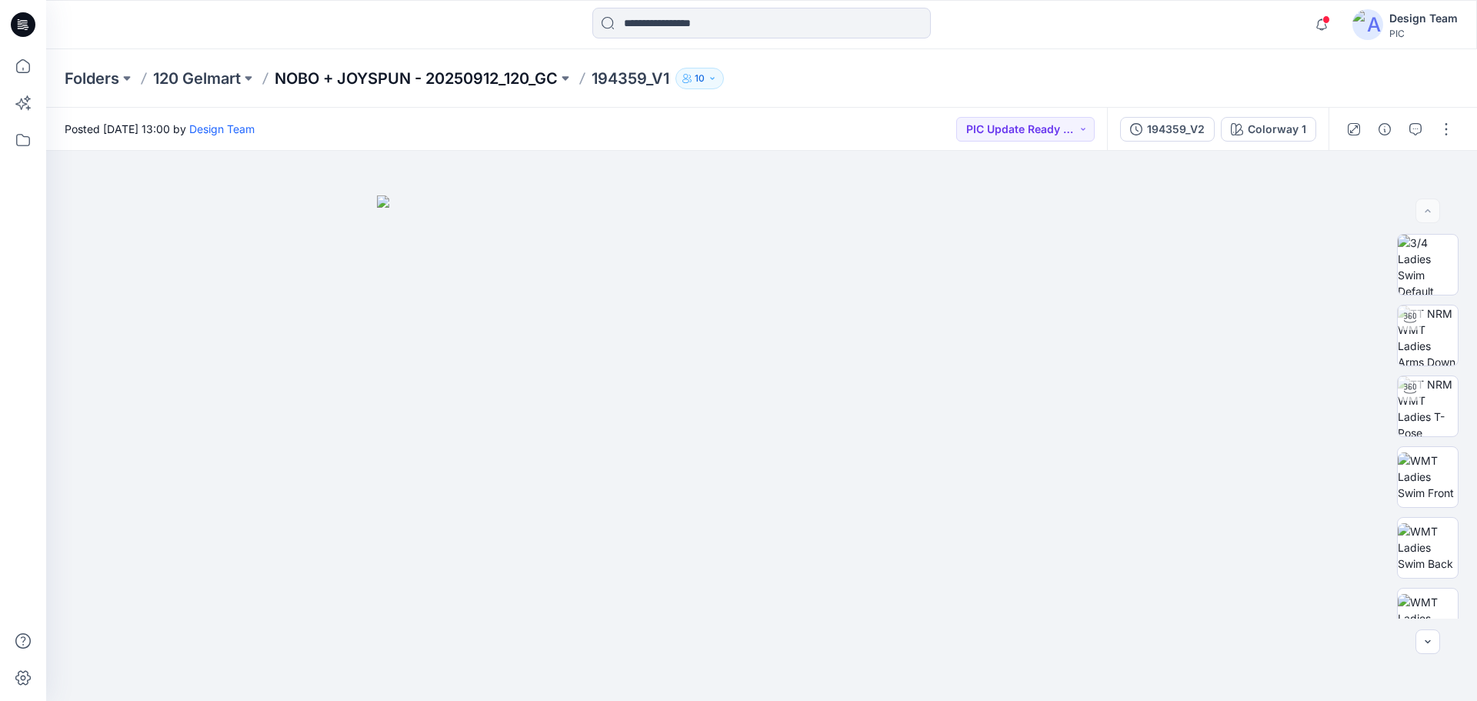 This screenshot has height=701, width=1477. What do you see at coordinates (1428, 476) in the screenshot?
I see `img: WMT Ladies Swim Front` at bounding box center [1428, 476].